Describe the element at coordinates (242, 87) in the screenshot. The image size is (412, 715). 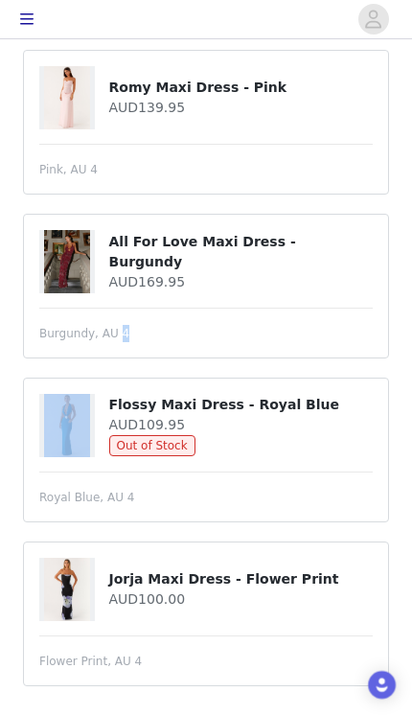
I see `h4: Romy Maxi Dress - Pink` at that location.